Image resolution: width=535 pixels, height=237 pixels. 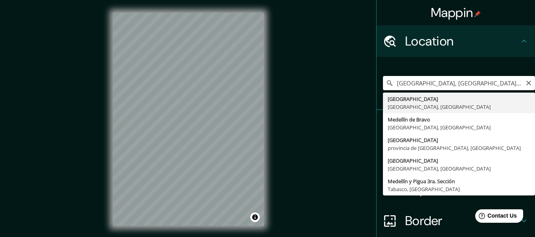 I want to click on h4: Layout, so click(x=462, y=189).